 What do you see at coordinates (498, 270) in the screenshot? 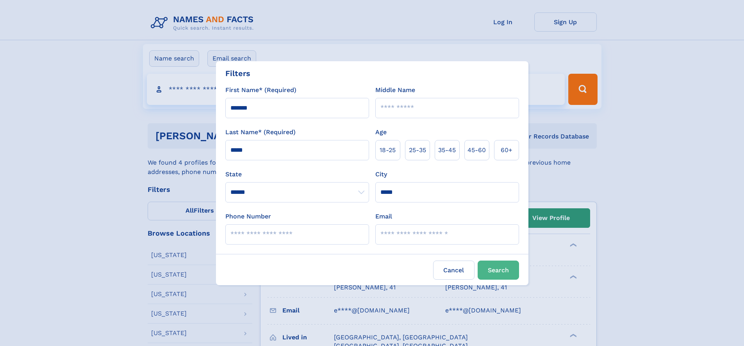
I see `button: Search` at bounding box center [498, 270].